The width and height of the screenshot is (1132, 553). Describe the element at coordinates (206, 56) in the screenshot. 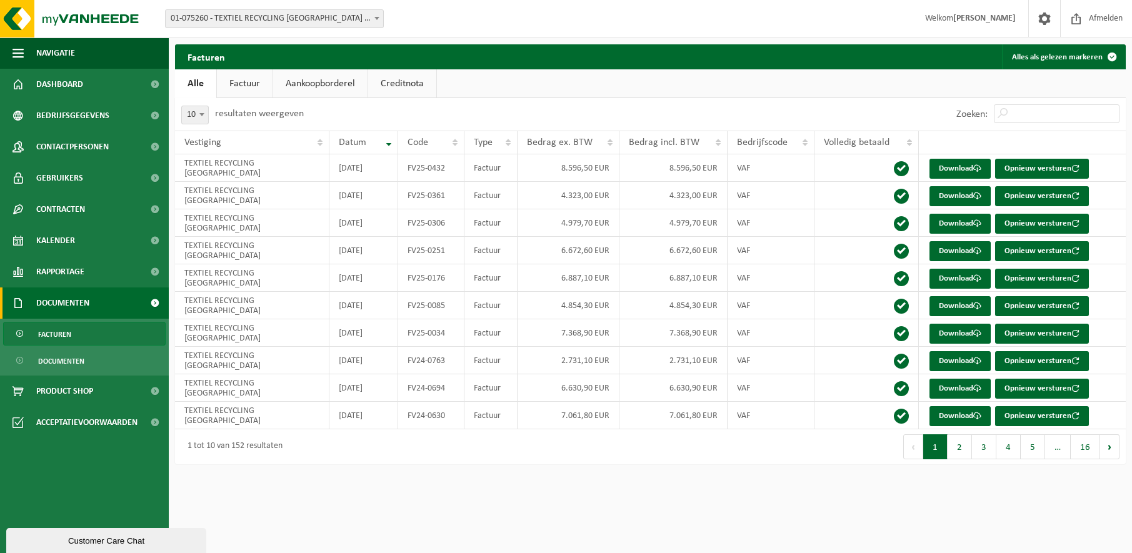

I see `h2: Facturen` at that location.